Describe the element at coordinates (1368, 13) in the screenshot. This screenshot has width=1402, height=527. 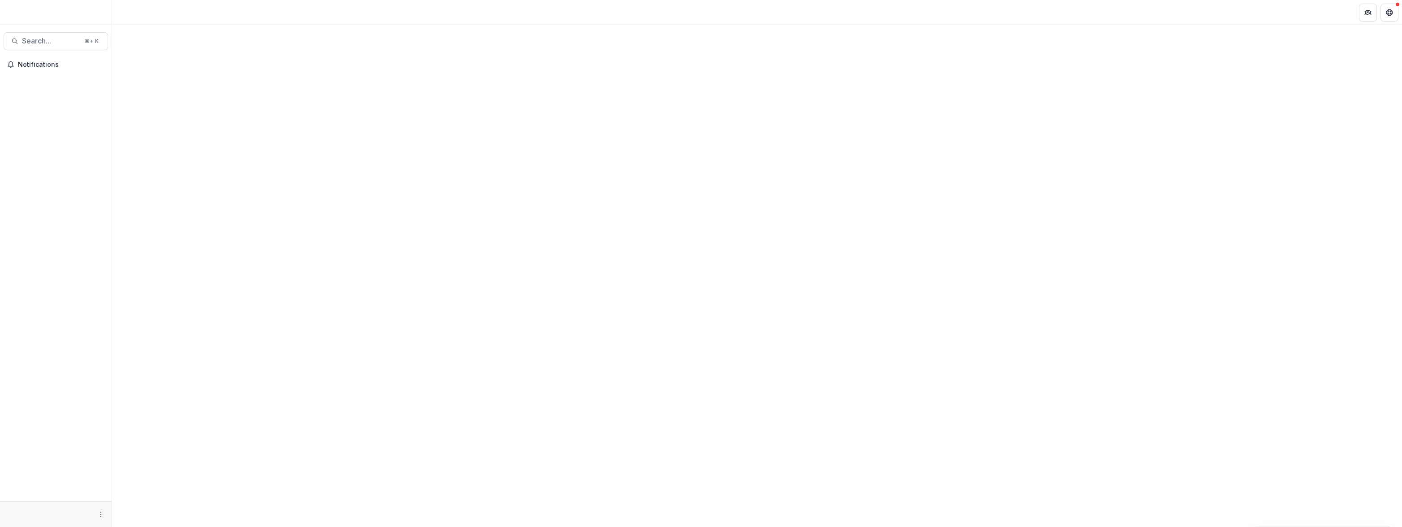
I see `button: Partners` at that location.